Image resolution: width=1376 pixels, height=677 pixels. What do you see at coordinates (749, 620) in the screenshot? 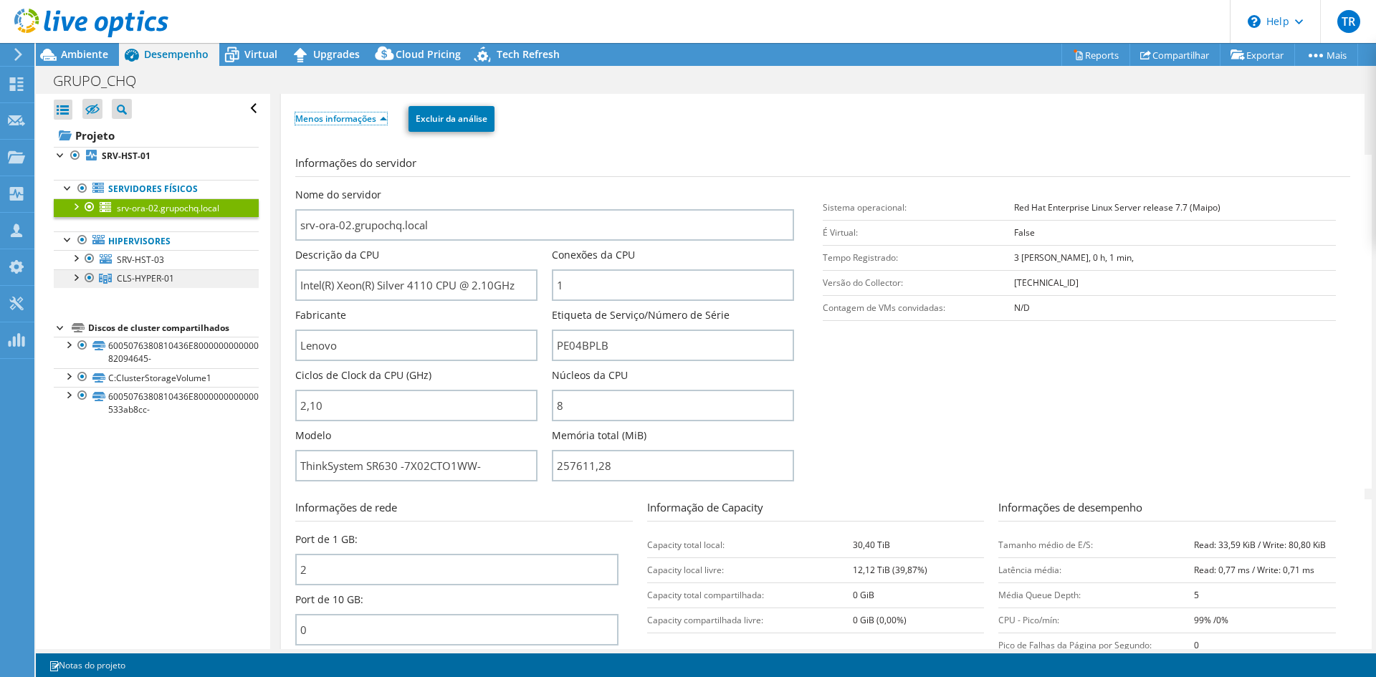
I see `td: Capacity compartilhada livre:` at bounding box center [749, 620].